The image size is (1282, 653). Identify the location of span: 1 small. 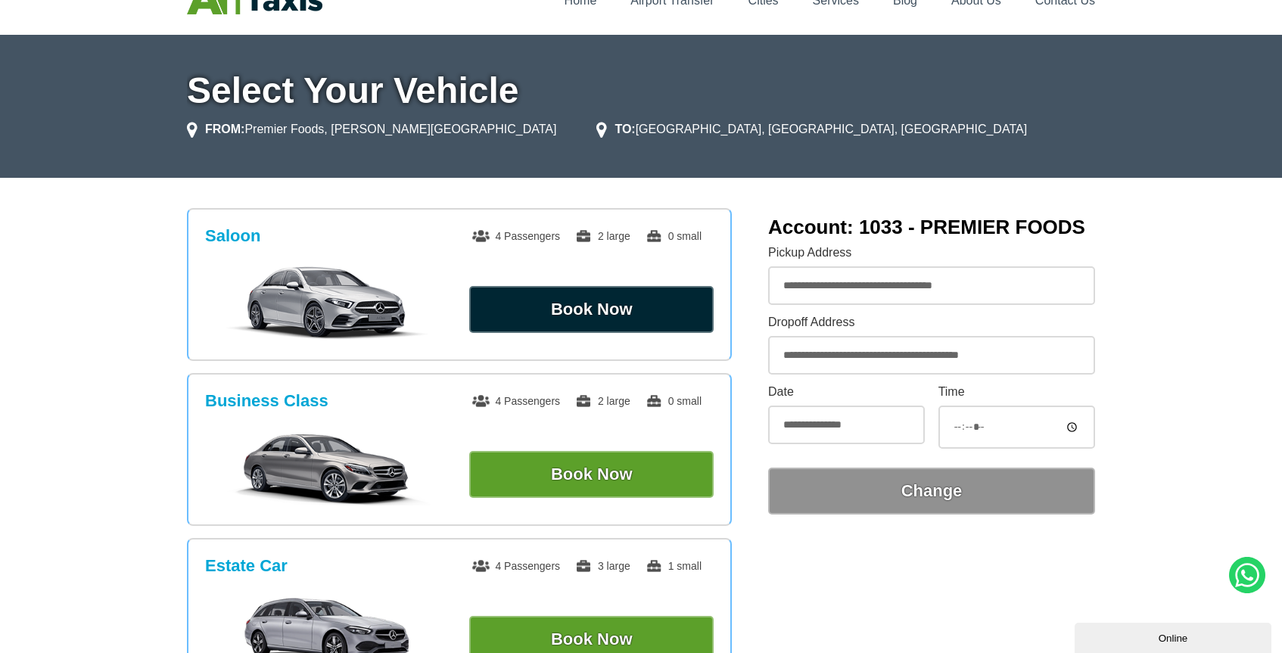
(674, 566).